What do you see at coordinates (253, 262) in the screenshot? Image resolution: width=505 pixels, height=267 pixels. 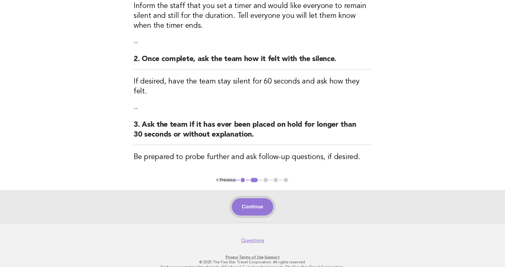 I see `p: © 2025 The Five Star Travel Corporation. All rights reserved.` at bounding box center [253, 262].